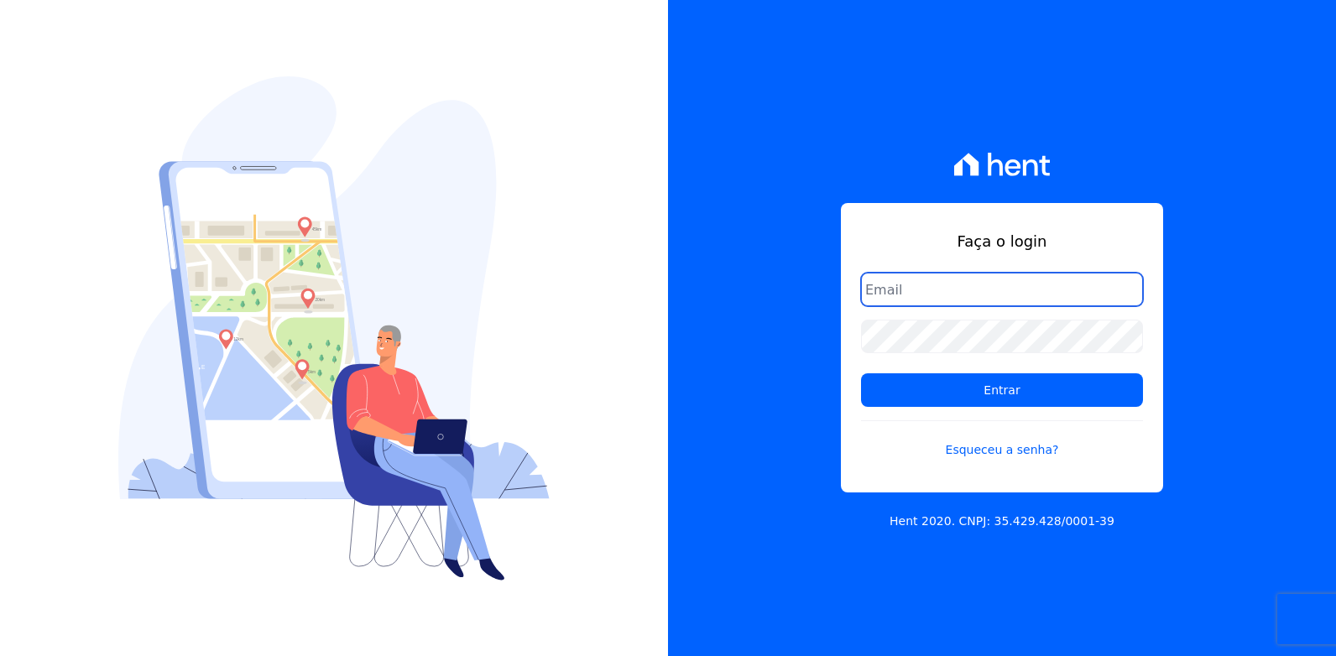 This screenshot has height=656, width=1336. I want to click on input: Email, so click(1002, 289).